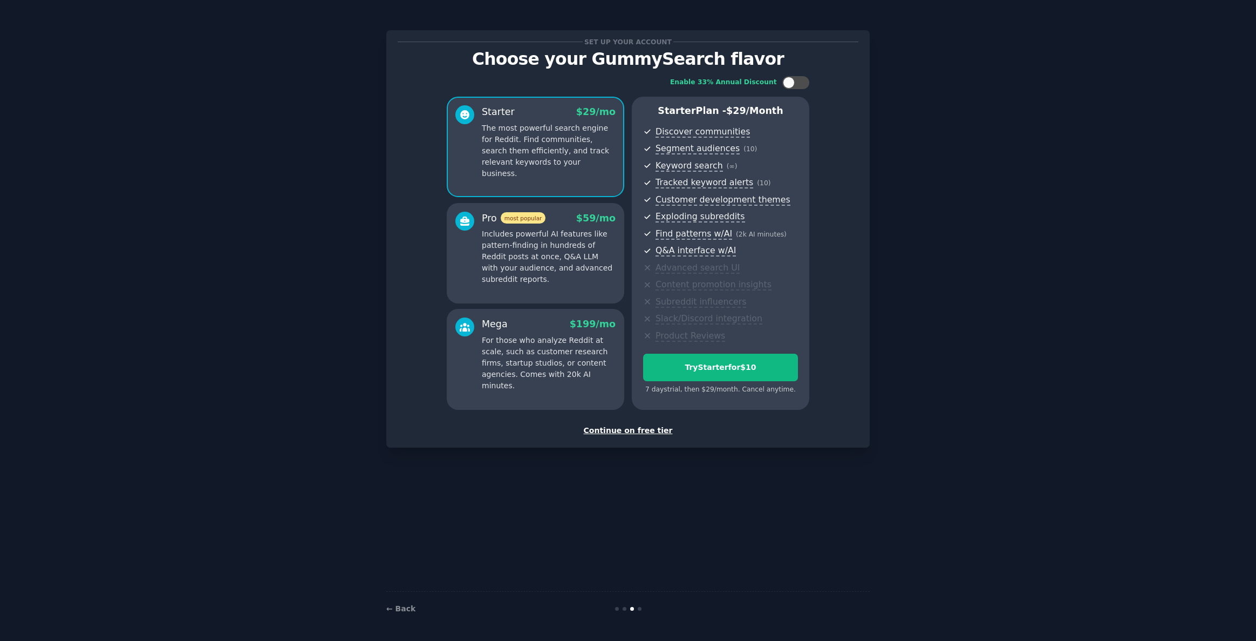  Describe the element at coordinates (514, 218) in the screenshot. I see `div: Pro` at that location.